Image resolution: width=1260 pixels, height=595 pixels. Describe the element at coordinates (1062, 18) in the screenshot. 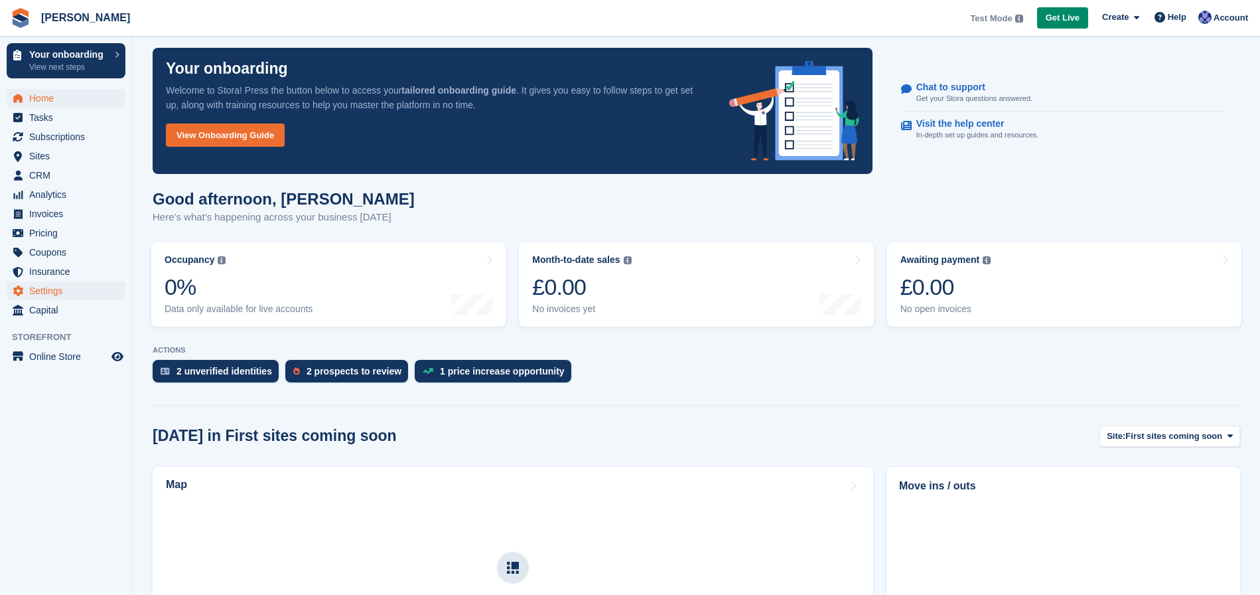

I see `span: Get Live` at that location.